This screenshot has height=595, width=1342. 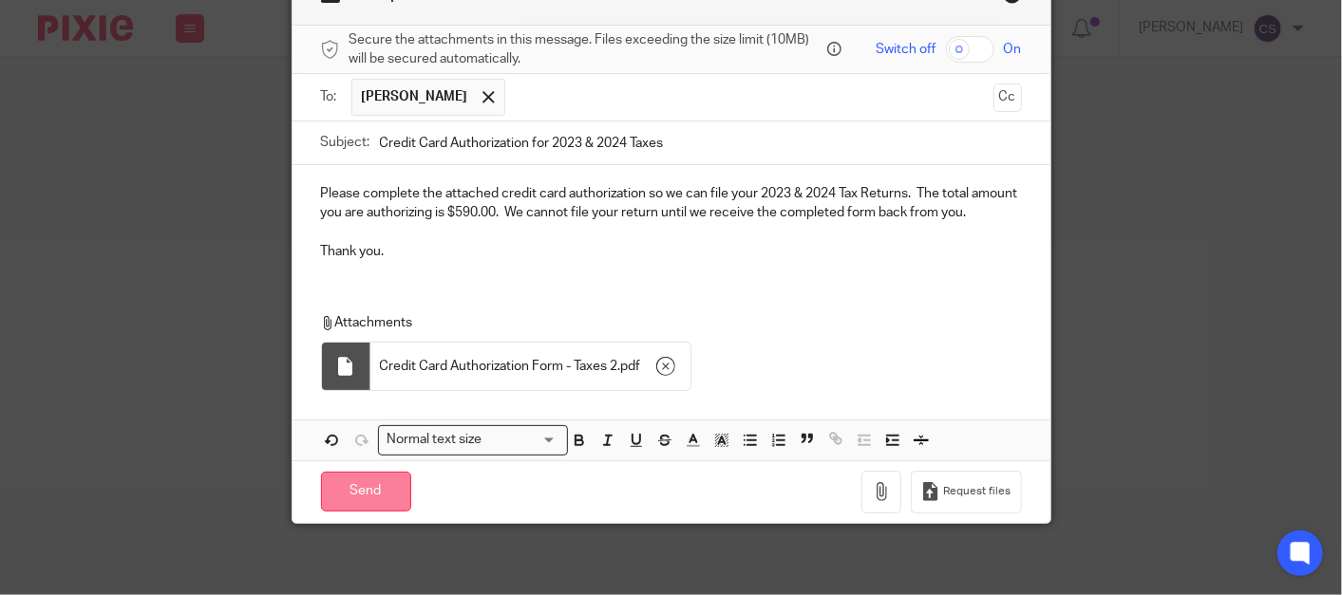 What do you see at coordinates (1012, 49) in the screenshot?
I see `span: On` at bounding box center [1012, 49].